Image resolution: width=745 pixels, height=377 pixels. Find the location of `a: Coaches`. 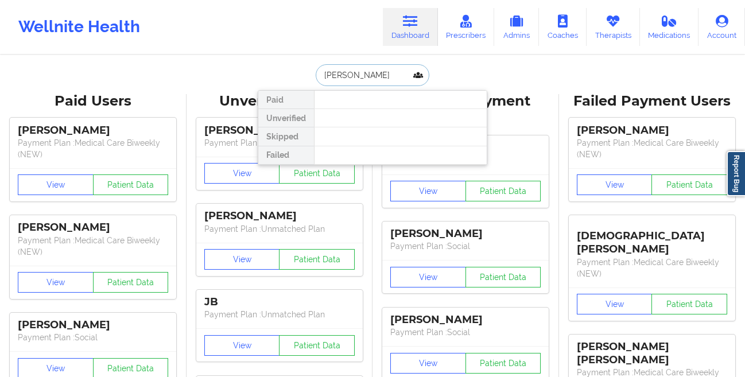

a: Coaches is located at coordinates (562, 27).